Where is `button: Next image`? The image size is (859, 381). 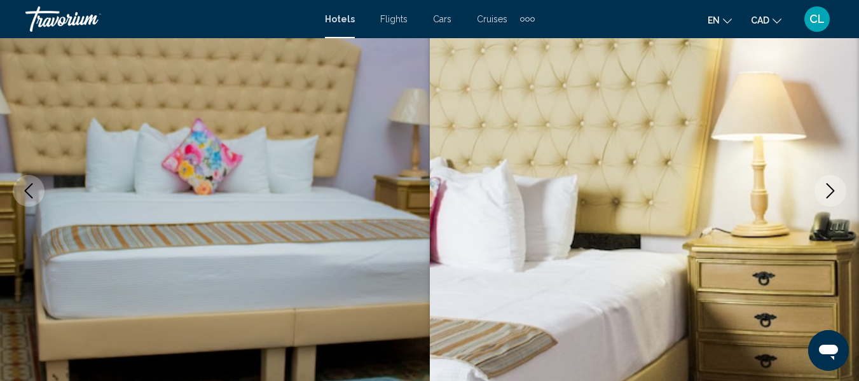 button: Next image is located at coordinates (830, 191).